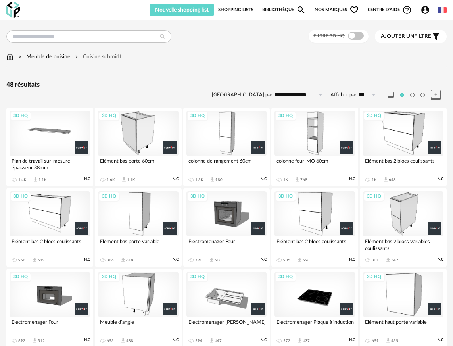  What do you see at coordinates (227, 85) in the screenshot?
I see `div: 48 résultats` at bounding box center [227, 85].